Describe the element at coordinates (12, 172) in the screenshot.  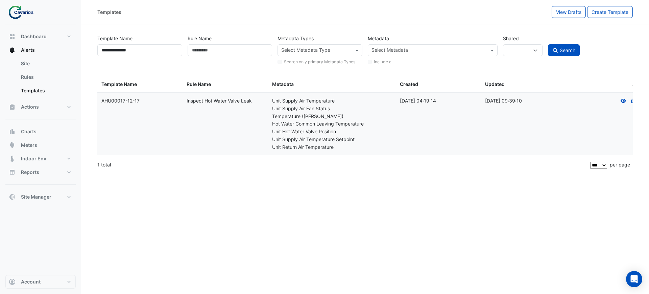
I see `app-icon: Reports` at that location.